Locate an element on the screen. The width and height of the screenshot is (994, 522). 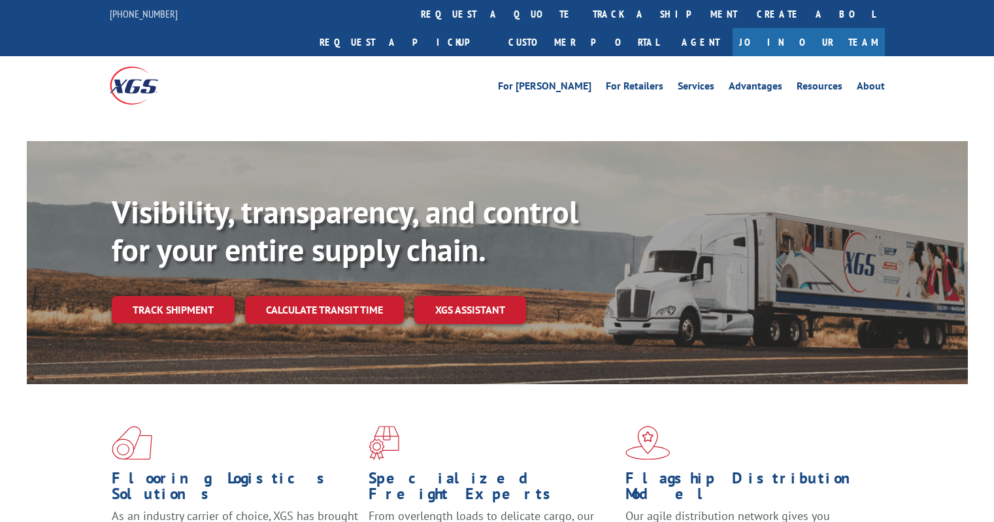
a: Agent is located at coordinates (700, 42).